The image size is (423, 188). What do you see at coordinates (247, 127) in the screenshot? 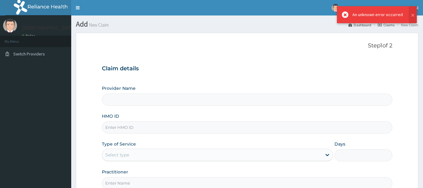
I see `input: Enter HMO ID` at bounding box center [247, 127].